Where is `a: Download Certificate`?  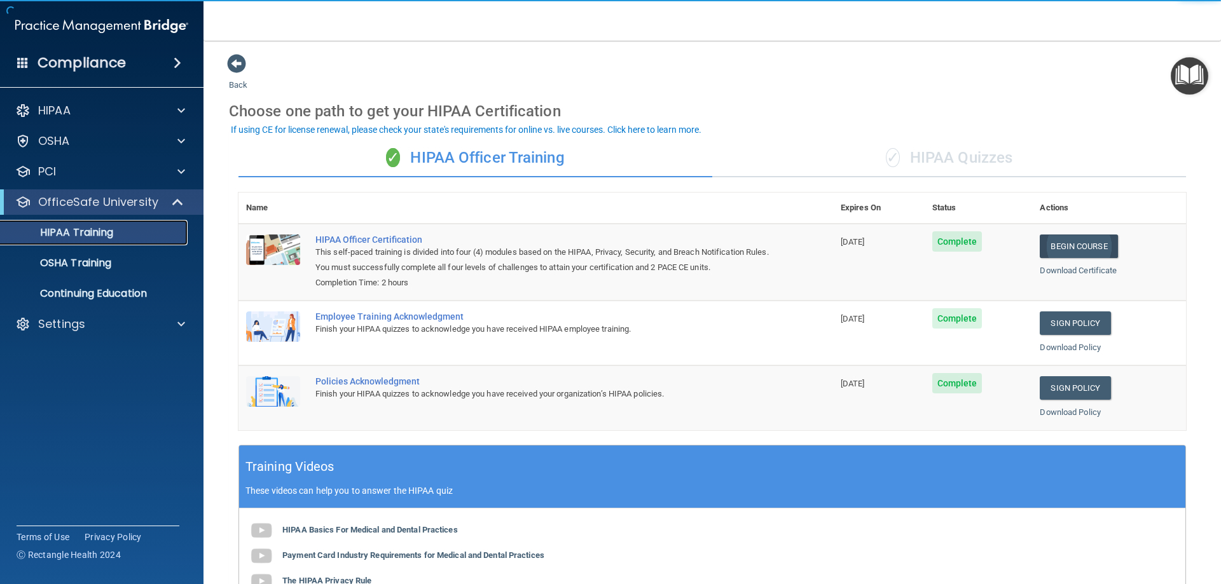 a: Download Certificate is located at coordinates (1078, 270).